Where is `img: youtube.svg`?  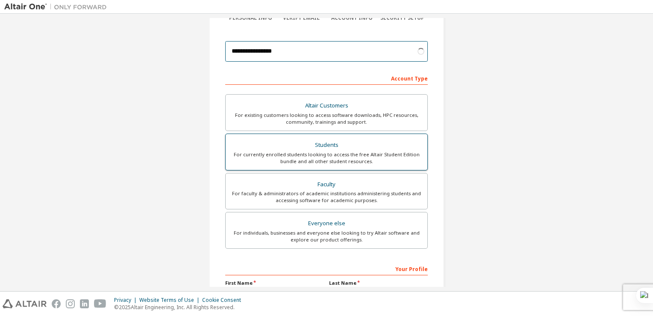 img: youtube.svg is located at coordinates (100, 303).